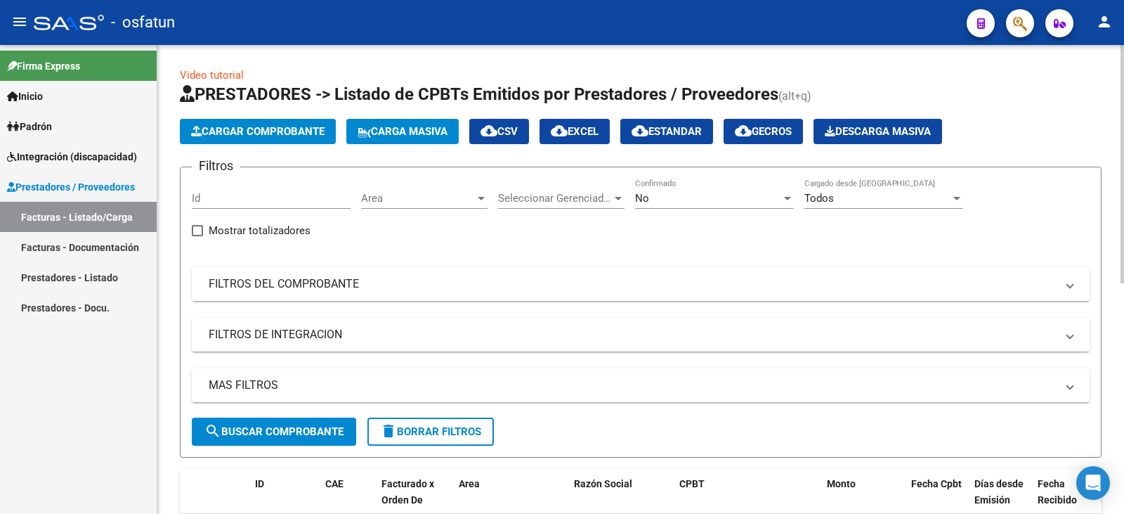  I want to click on mat-icon: delete, so click(389, 431).